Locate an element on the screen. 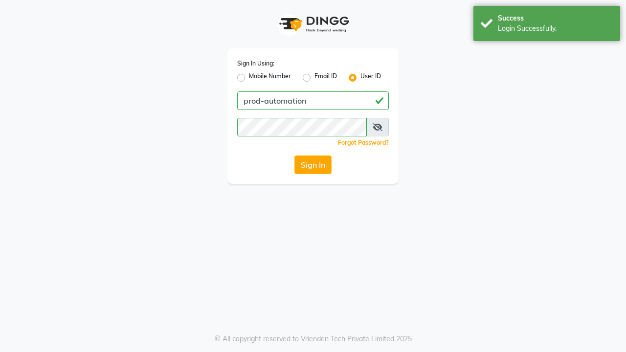 The image size is (626, 352). label: Mobile Number is located at coordinates (270, 78).